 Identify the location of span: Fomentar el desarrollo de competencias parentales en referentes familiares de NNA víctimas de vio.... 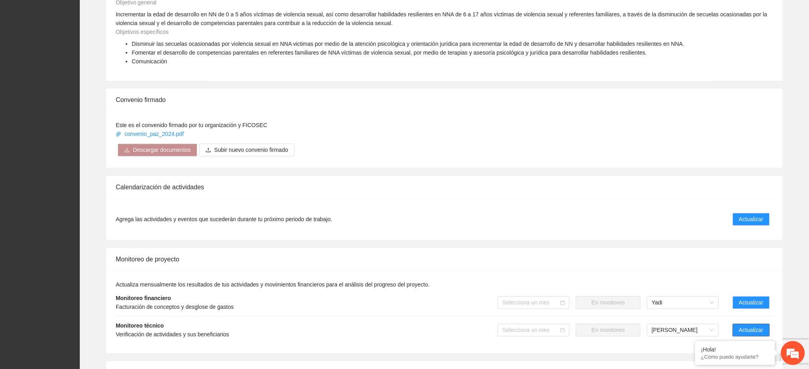
(389, 53).